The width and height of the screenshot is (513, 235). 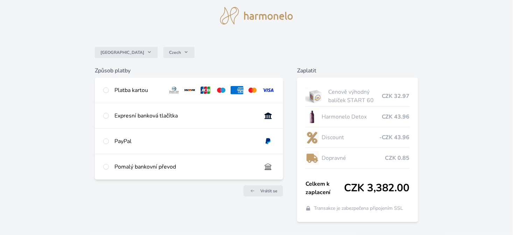 What do you see at coordinates (175, 53) in the screenshot?
I see `span: Czech` at bounding box center [175, 53].